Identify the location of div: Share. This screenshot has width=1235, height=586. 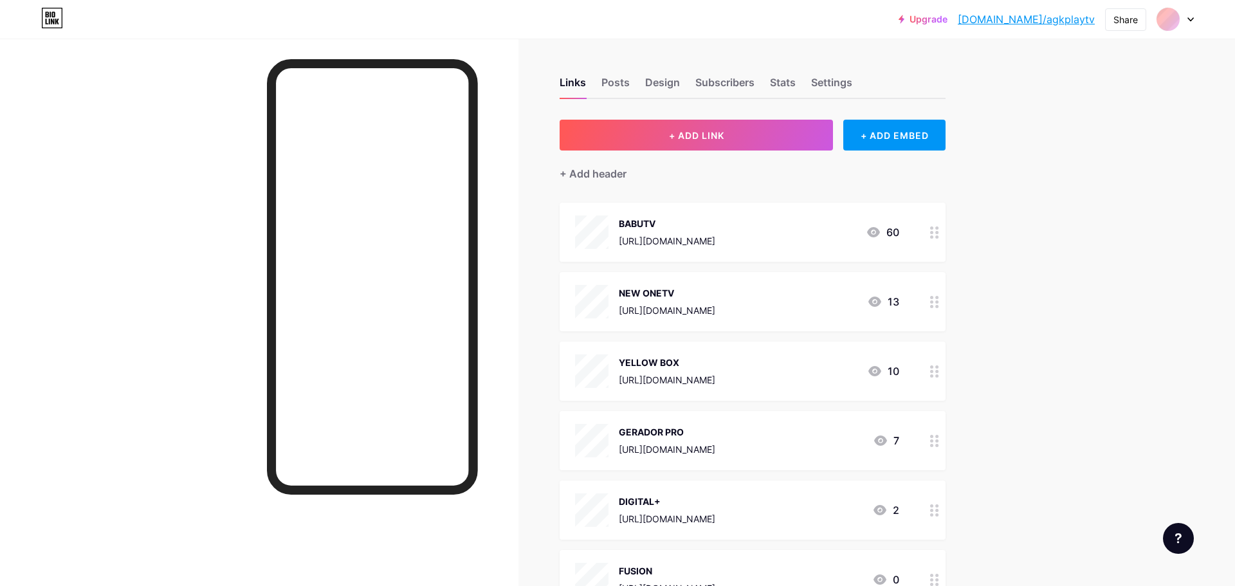
(1126, 19).